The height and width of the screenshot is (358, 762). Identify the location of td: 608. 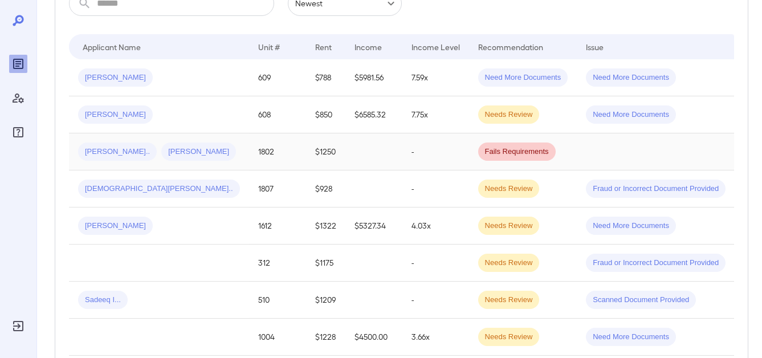
(277, 114).